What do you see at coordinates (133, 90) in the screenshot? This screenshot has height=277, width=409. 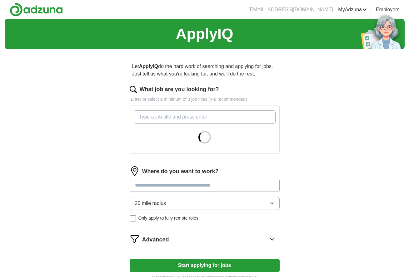 I see `img: search.png` at bounding box center [133, 90].